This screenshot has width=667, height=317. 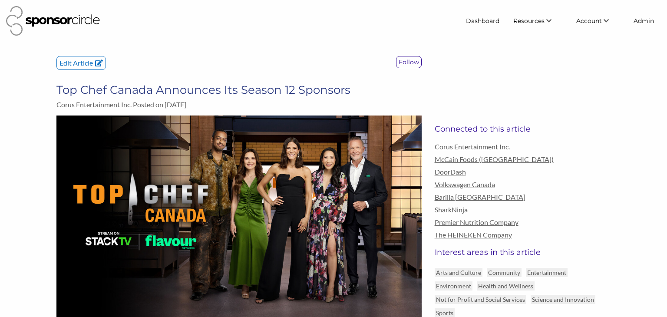 What do you see at coordinates (529, 21) in the screenshot?
I see `span: Resources` at bounding box center [529, 21].